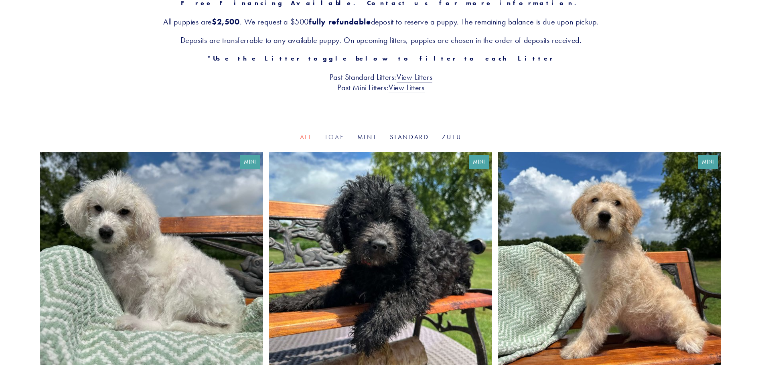 The width and height of the screenshot is (762, 365). Describe the element at coordinates (335, 137) in the screenshot. I see `a: Loaf` at that location.